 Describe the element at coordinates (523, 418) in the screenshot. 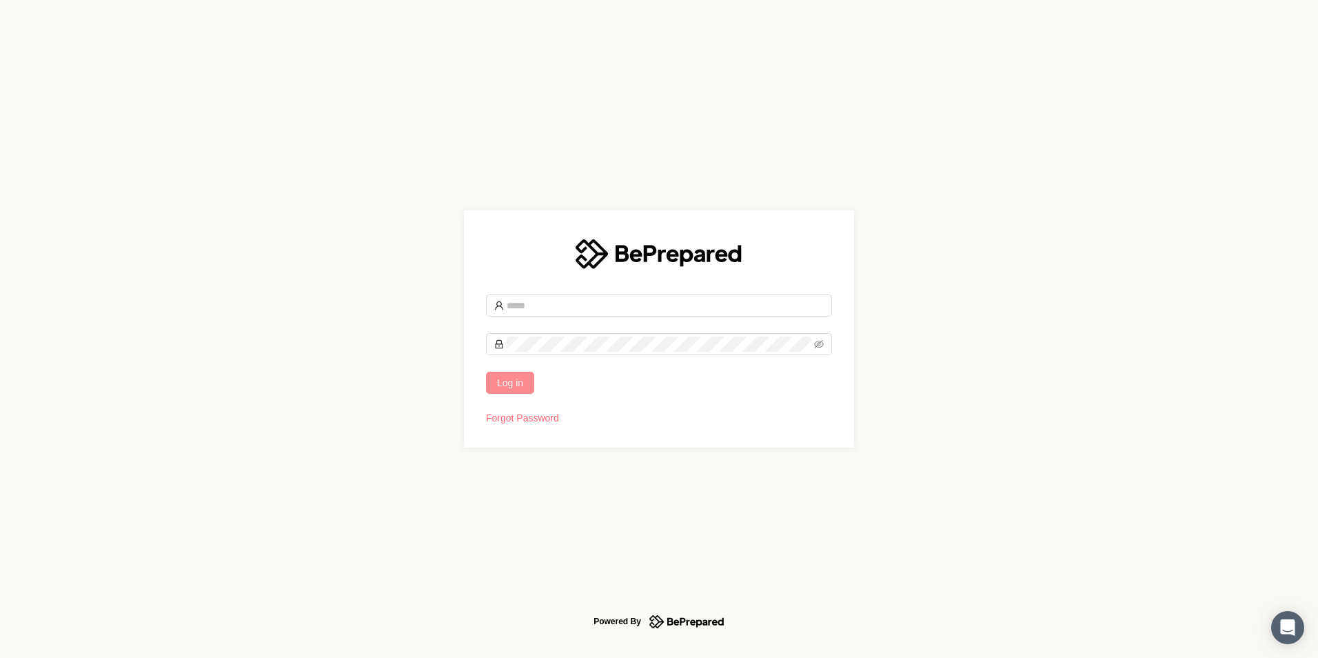

I see `a: Forgot Password` at that location.